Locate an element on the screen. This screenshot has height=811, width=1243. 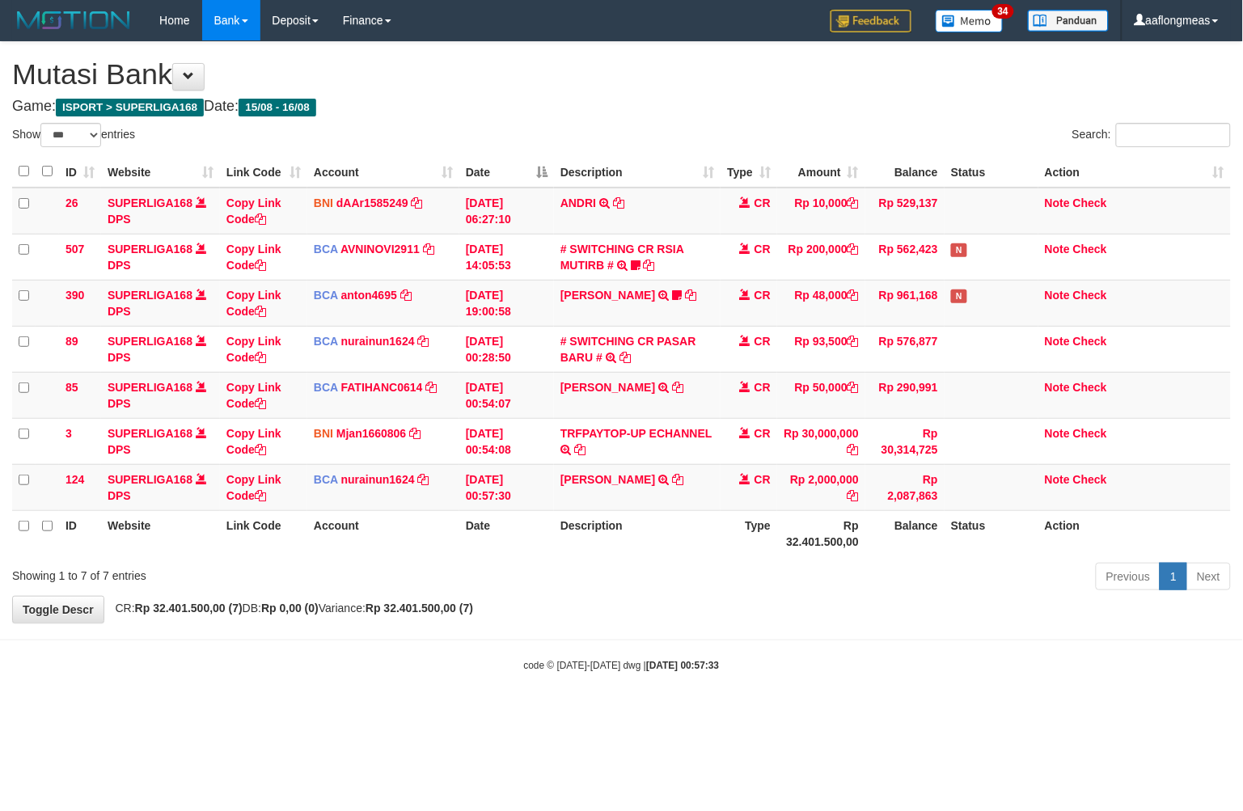
td: Rp 529,137 is located at coordinates (905, 211).